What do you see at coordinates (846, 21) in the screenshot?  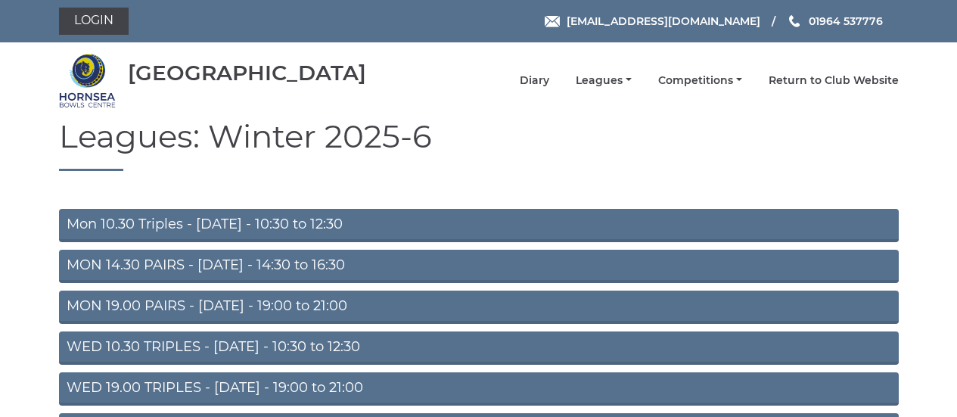 I see `span: 01964 537776` at bounding box center [846, 21].